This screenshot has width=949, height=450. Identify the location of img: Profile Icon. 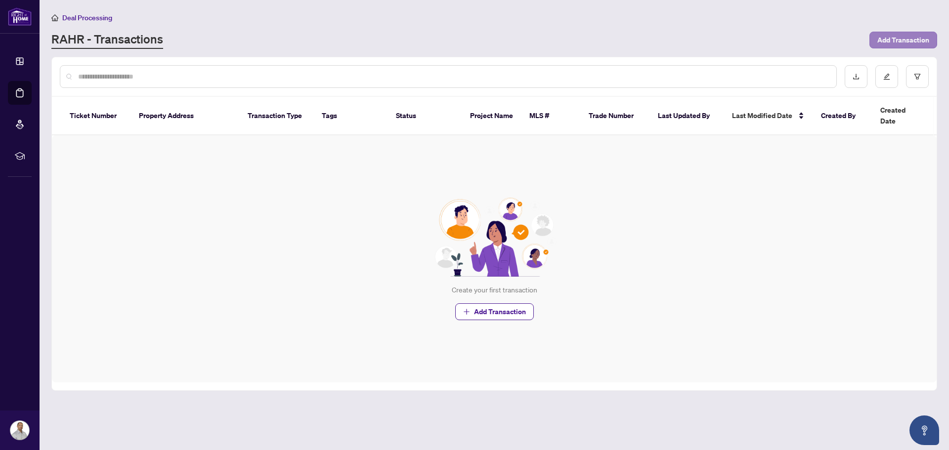
(20, 431).